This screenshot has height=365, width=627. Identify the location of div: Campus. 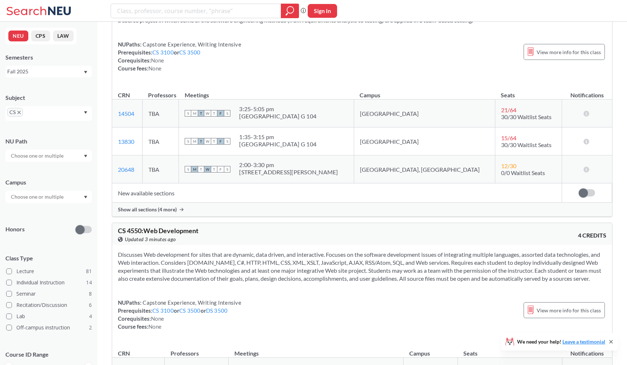
(49, 182).